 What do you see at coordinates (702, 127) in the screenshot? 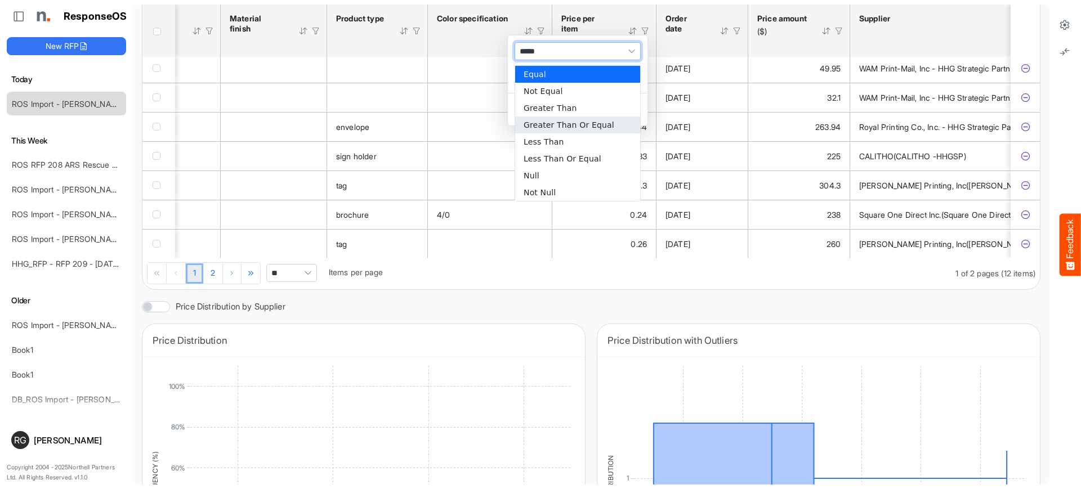
I see `td: 22/05/2024 is template cell Column Header httpsnorthellcomontologiesmapping-rulesorderhasorderdate` at bounding box center [702, 127].